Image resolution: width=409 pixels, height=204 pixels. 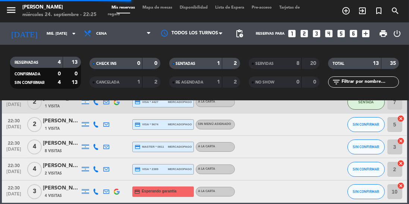 What do you see at coordinates (146, 169) in the screenshot?
I see `span: visa * 2389` at bounding box center [146, 169].